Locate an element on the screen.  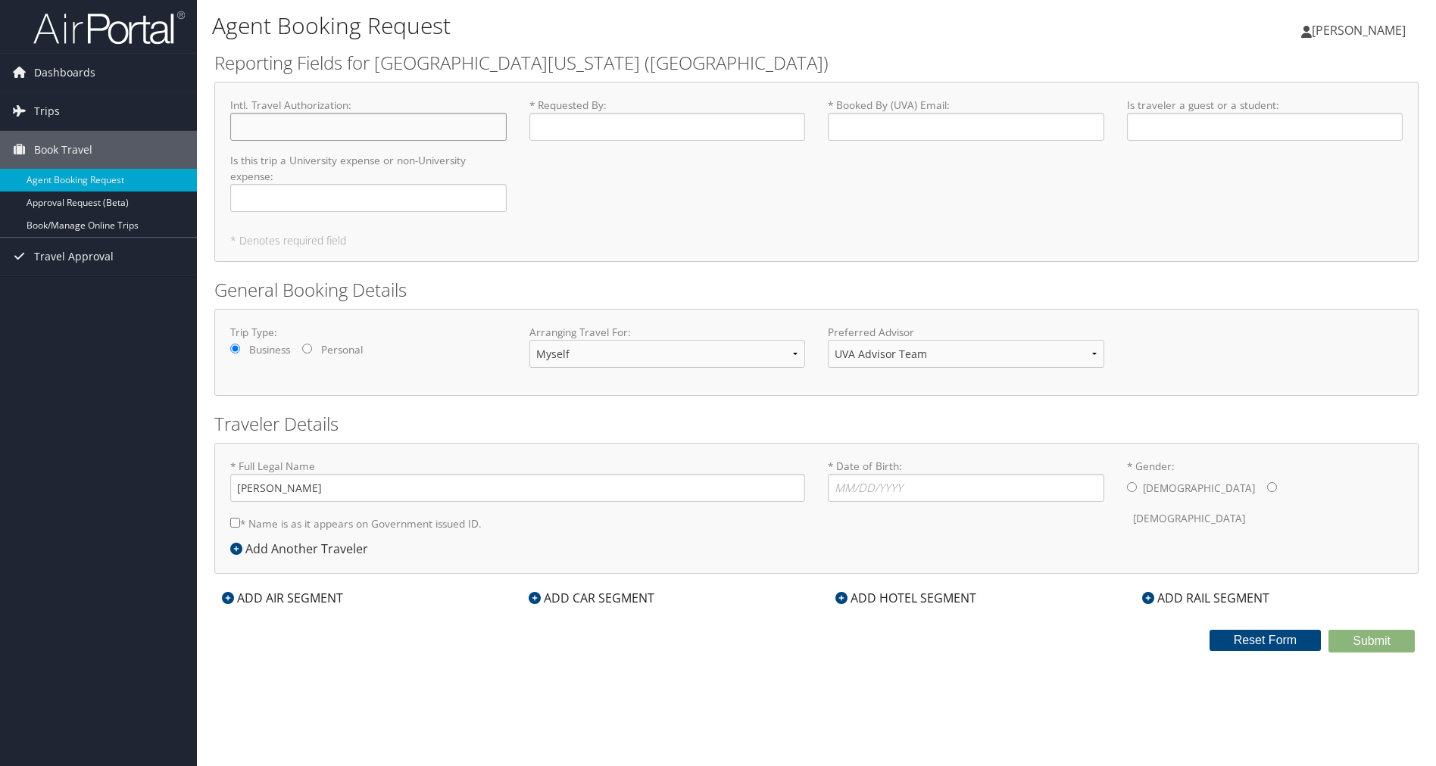
label: Is traveler a guest or a student : is located at coordinates (1265, 119).